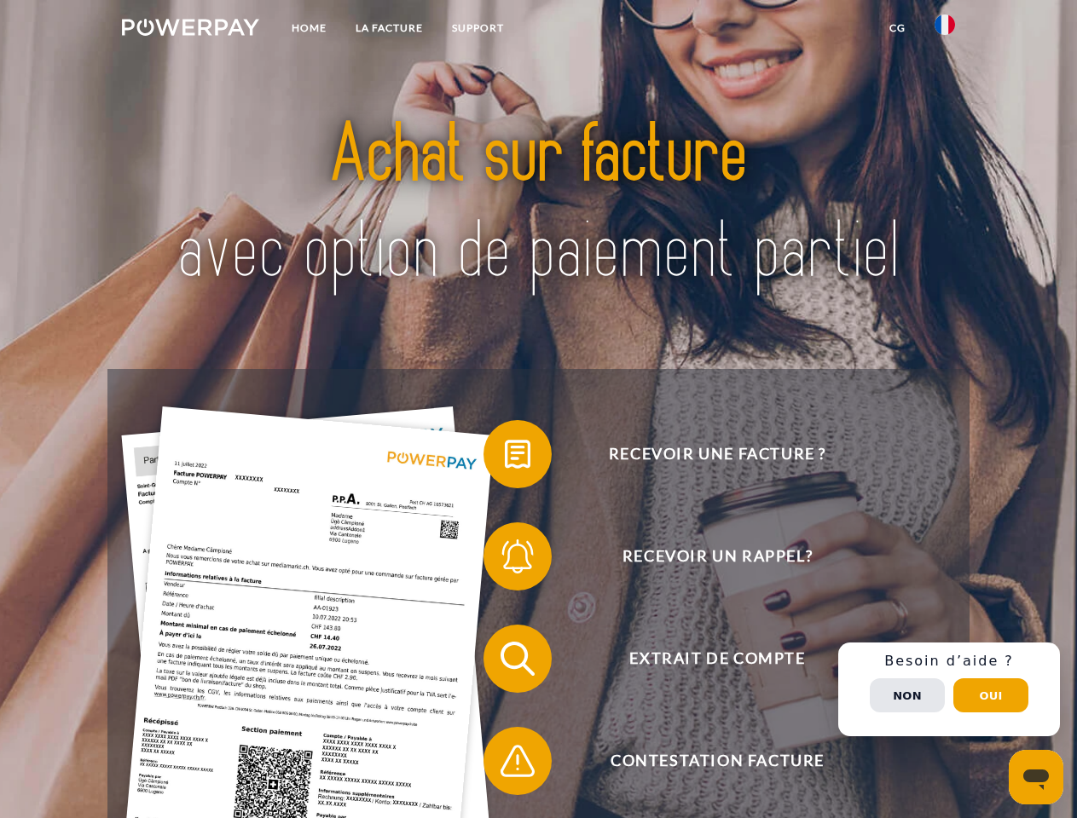 Image resolution: width=1077 pixels, height=818 pixels. What do you see at coordinates (190, 27) in the screenshot?
I see `img: logo-powerpay-white.svg` at bounding box center [190, 27].